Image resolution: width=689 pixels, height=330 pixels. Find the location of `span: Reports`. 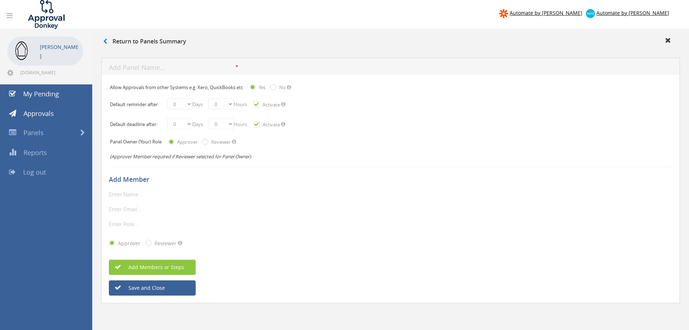

span: Reports is located at coordinates (35, 152).